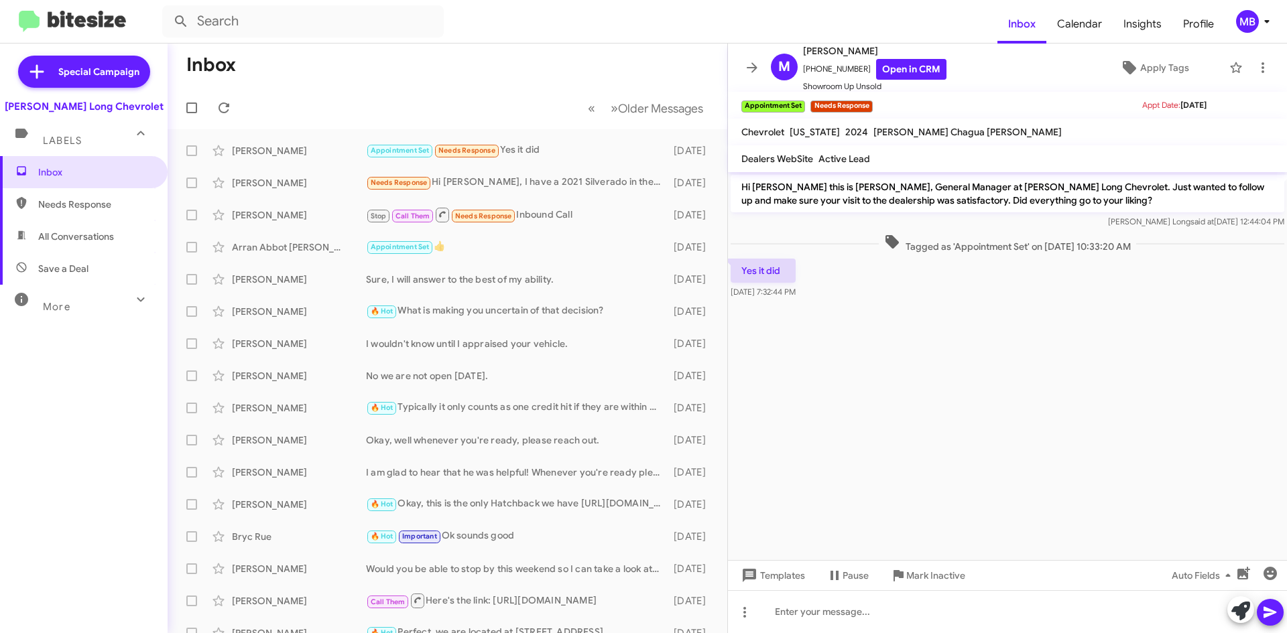 This screenshot has height=633, width=1287. What do you see at coordinates (841, 107) in the screenshot?
I see `small: Needs Response` at bounding box center [841, 107].